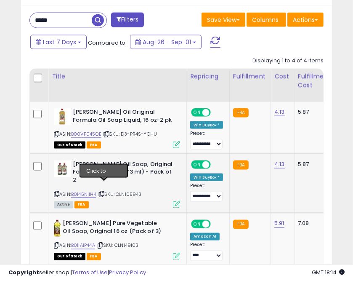  What do you see at coordinates (282, 76) in the screenshot?
I see `div: Cost` at bounding box center [282, 76].